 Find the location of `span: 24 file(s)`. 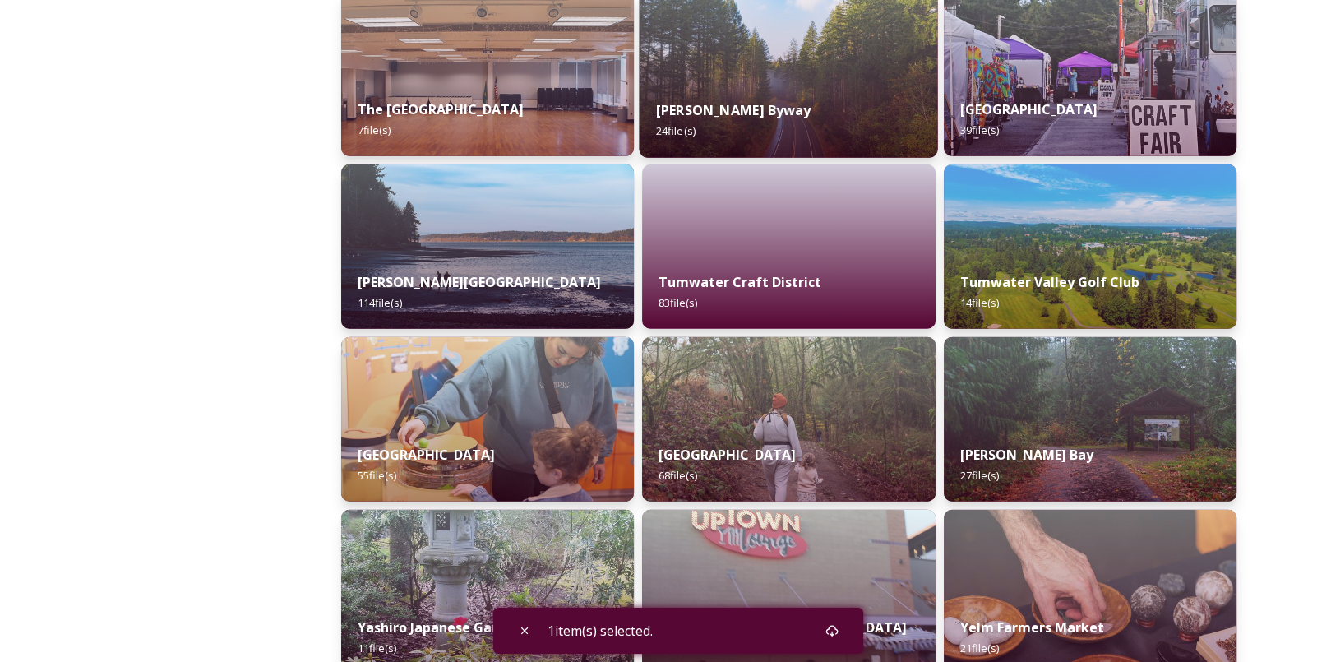

span: 24 file(s) is located at coordinates (676, 131).